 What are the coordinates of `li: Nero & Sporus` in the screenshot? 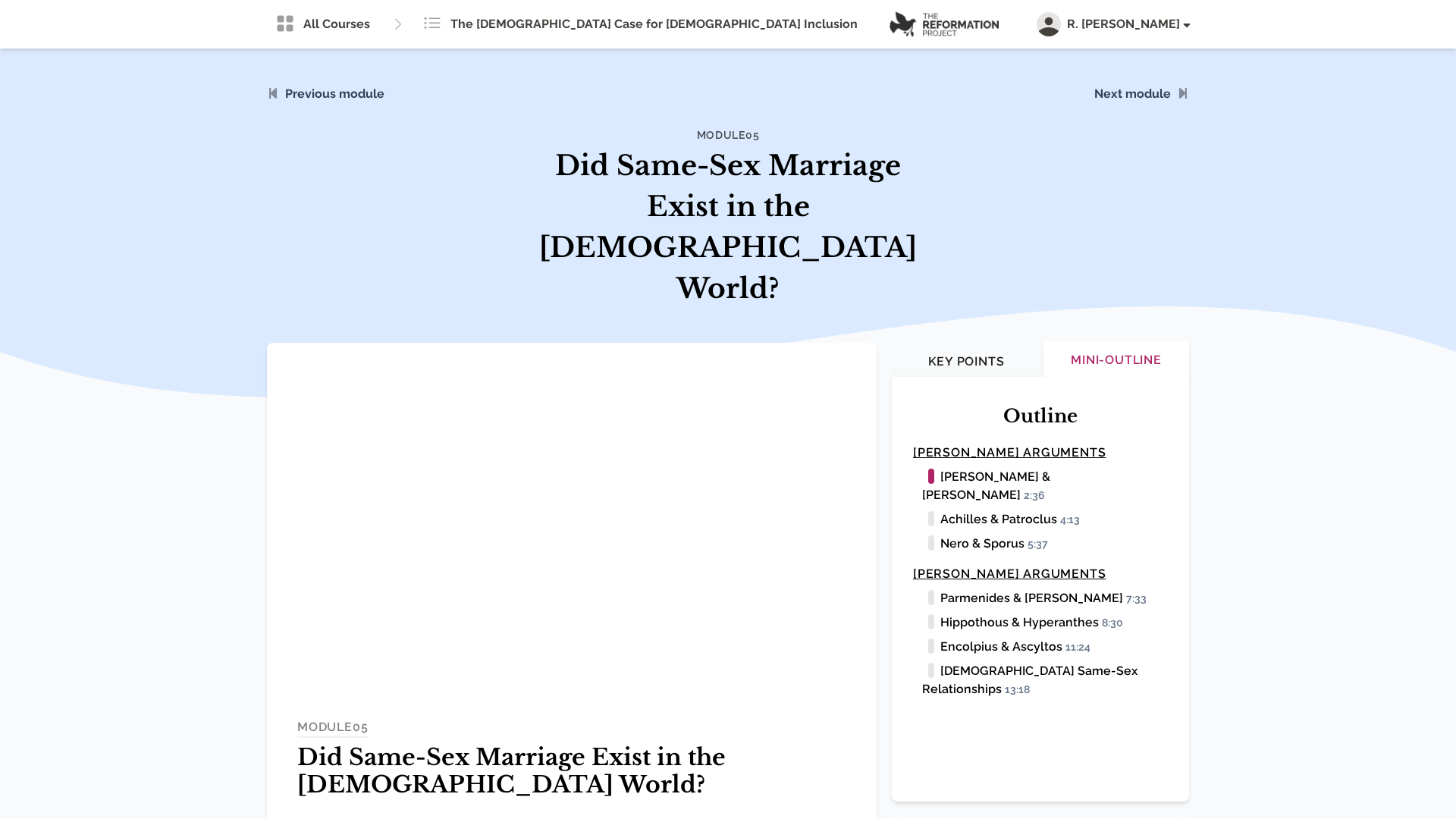 It's located at (1045, 544).